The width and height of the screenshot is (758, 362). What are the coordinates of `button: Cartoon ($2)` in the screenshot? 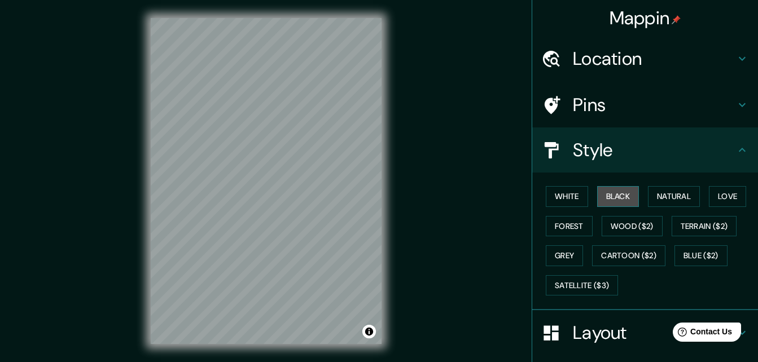 It's located at (629, 256).